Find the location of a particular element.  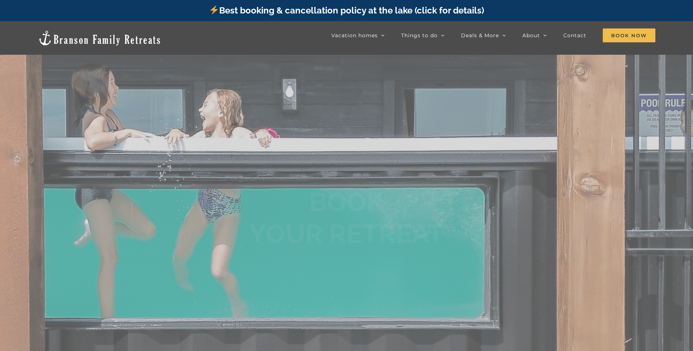

a: About is located at coordinates (534, 35).